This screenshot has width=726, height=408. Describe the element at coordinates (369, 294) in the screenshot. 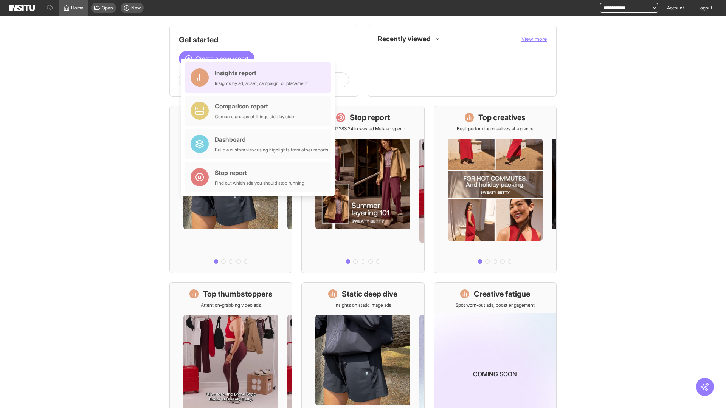

I see `h1: Static deep dive` at that location.